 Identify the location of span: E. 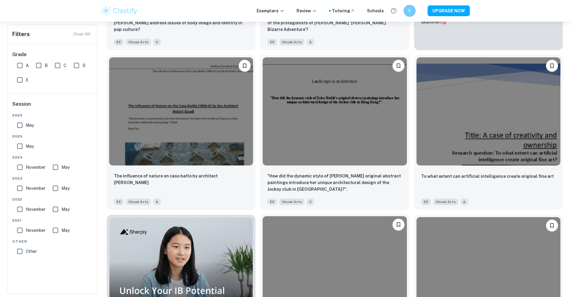
(27, 80).